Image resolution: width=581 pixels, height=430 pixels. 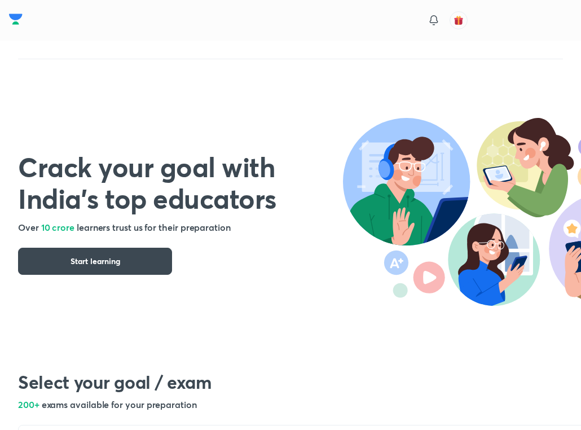 I want to click on span: exams available for your preparation, so click(x=119, y=404).